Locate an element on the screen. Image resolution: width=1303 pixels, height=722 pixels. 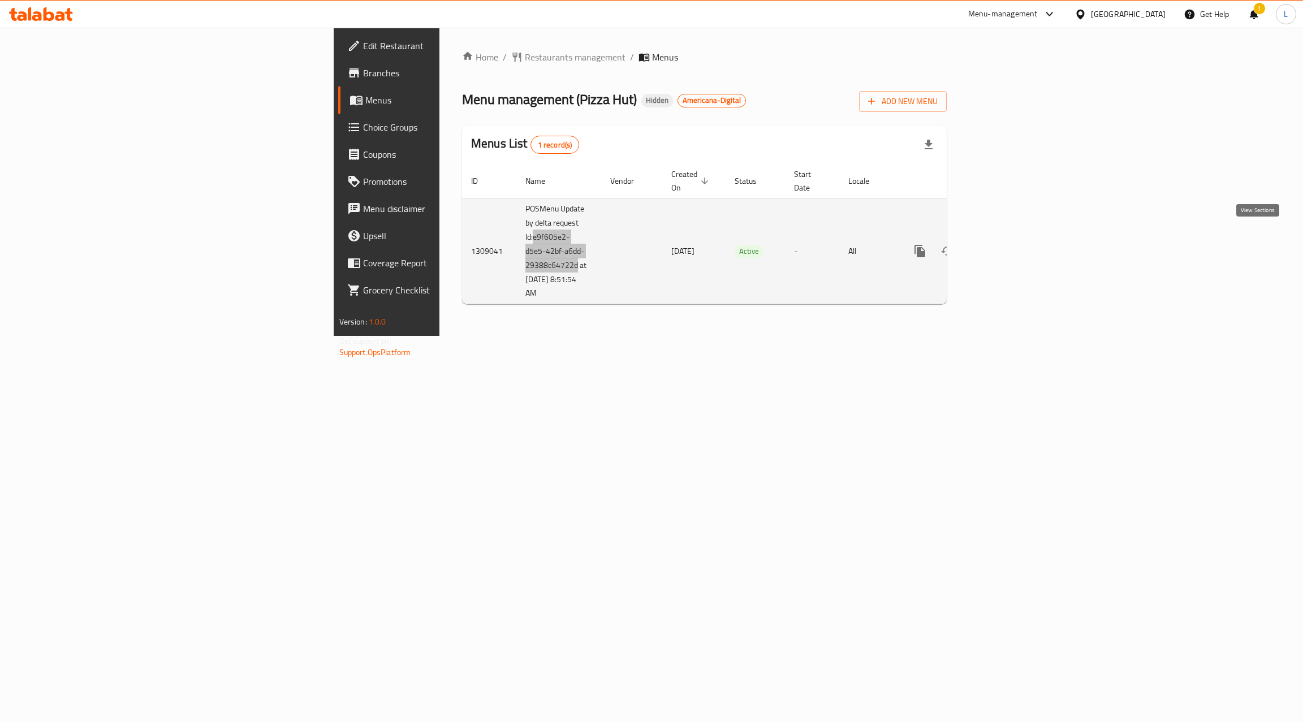
button: Change Status is located at coordinates (947, 251).